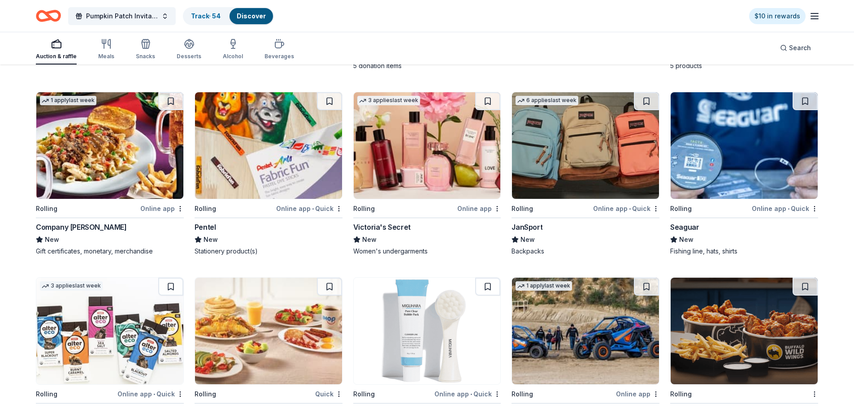 The width and height of the screenshot is (854, 408). I want to click on button: Meals, so click(106, 50).